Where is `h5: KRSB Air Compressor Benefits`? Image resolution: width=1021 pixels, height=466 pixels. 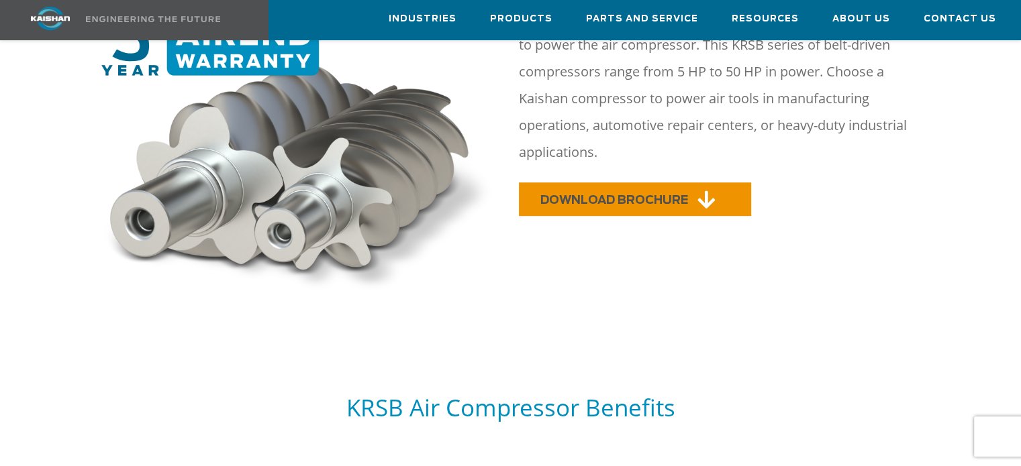
h5: KRSB Air Compressor Benefits is located at coordinates (510, 407).